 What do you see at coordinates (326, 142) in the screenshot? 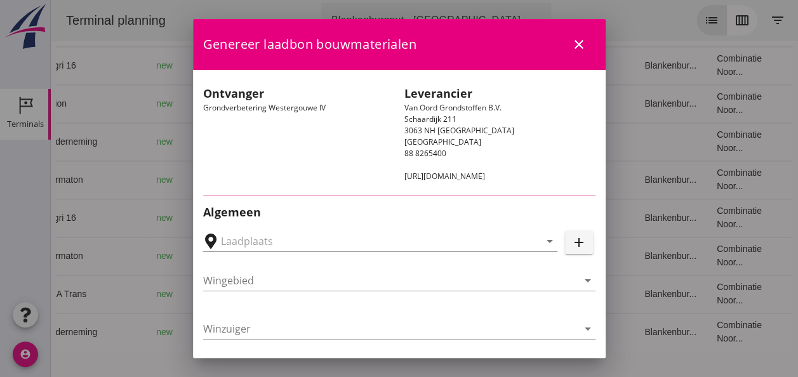
I see `td: 1231` at bounding box center [326, 142].